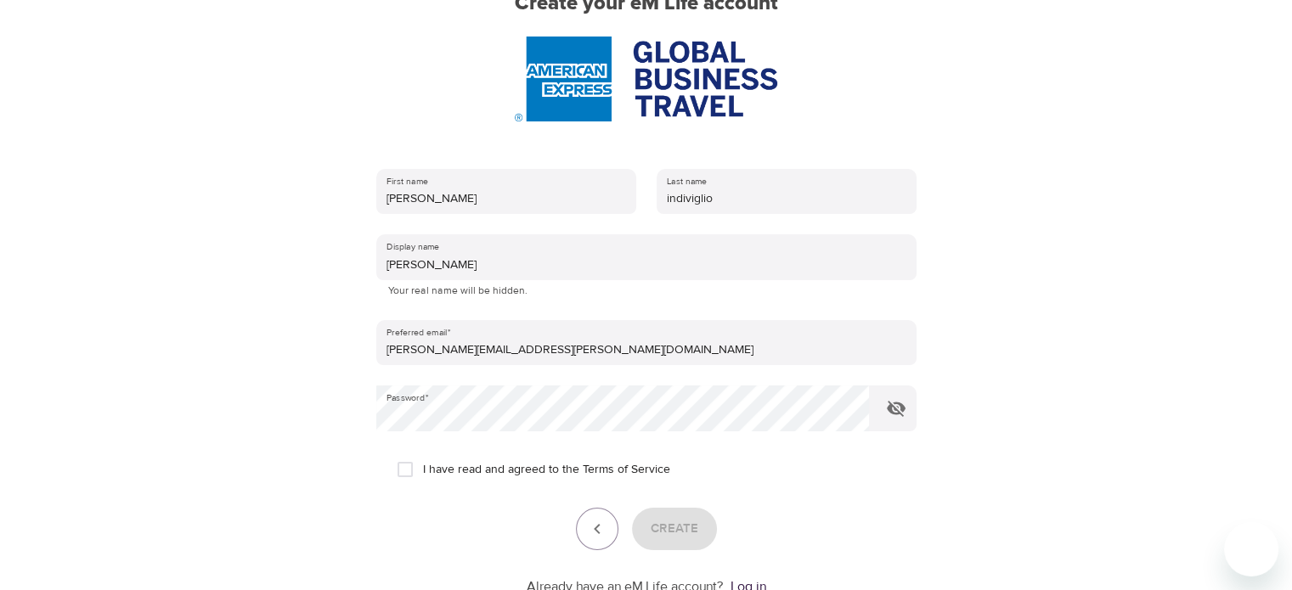 The height and width of the screenshot is (590, 1292). What do you see at coordinates (646, 291) in the screenshot?
I see `p: Your real name will be hidden.` at bounding box center [646, 291].